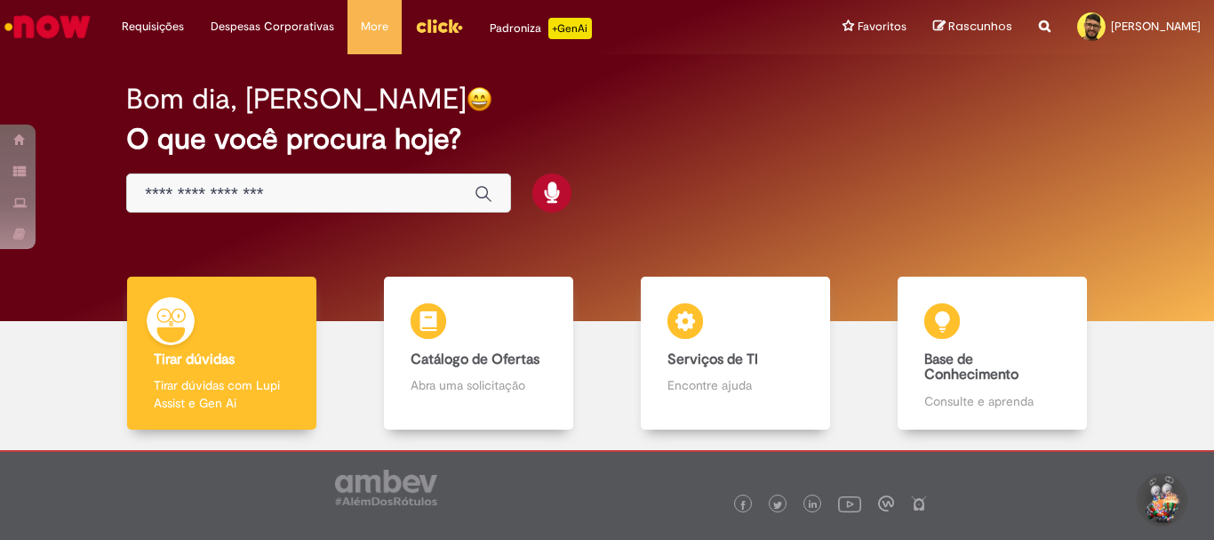 Image resolution: width=1214 pixels, height=540 pixels. What do you see at coordinates (882, 27) in the screenshot?
I see `span: Favoritos` at bounding box center [882, 27].